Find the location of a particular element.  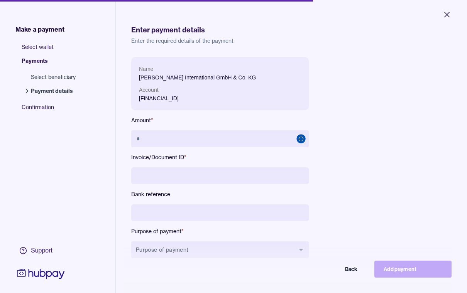

a: Support is located at coordinates (41, 251).